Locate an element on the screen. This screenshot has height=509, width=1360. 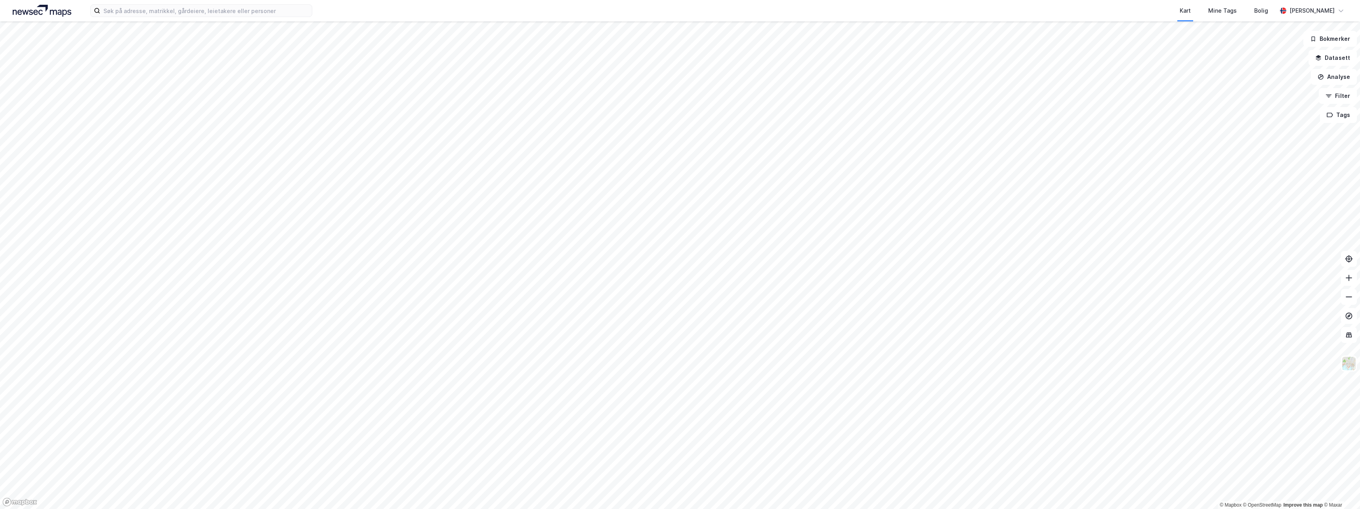
div: Kontrollprogram for chat is located at coordinates (1340, 490).